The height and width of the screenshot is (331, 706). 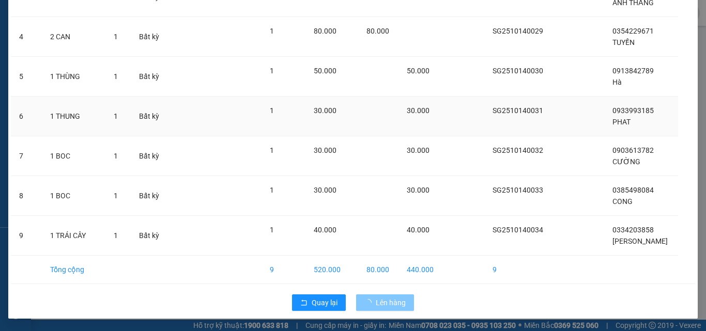 I want to click on td: 4, so click(x=26, y=37).